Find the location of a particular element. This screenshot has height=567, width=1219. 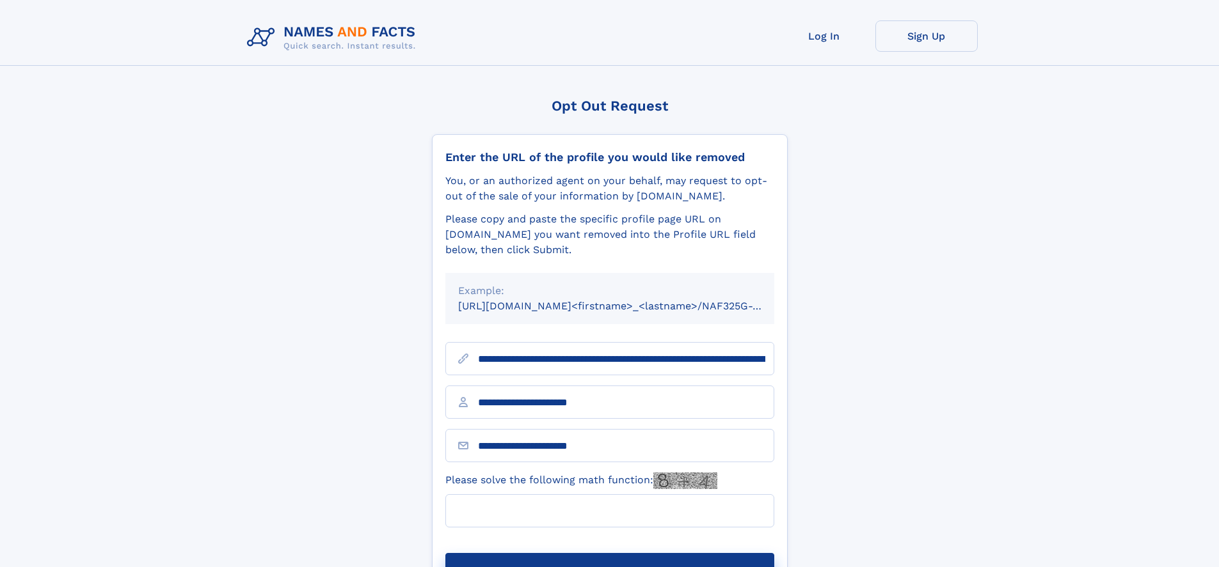

img: Logo Names and Facts is located at coordinates (334, 38).